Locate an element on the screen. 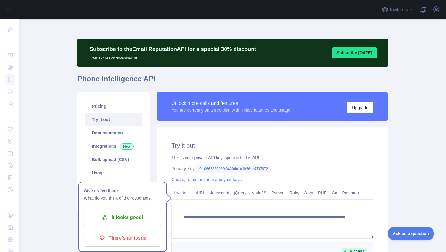 Image resolution: width=446 pixels, height=252 pixels. a: Bulk upload (CSV) is located at coordinates (114, 160).